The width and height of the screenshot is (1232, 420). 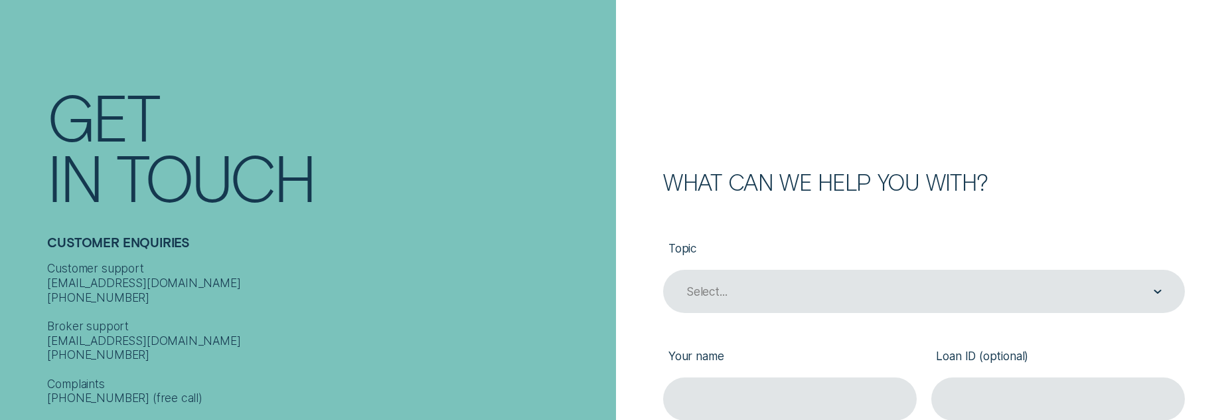 I want to click on h1: Get In Touch, so click(x=328, y=146).